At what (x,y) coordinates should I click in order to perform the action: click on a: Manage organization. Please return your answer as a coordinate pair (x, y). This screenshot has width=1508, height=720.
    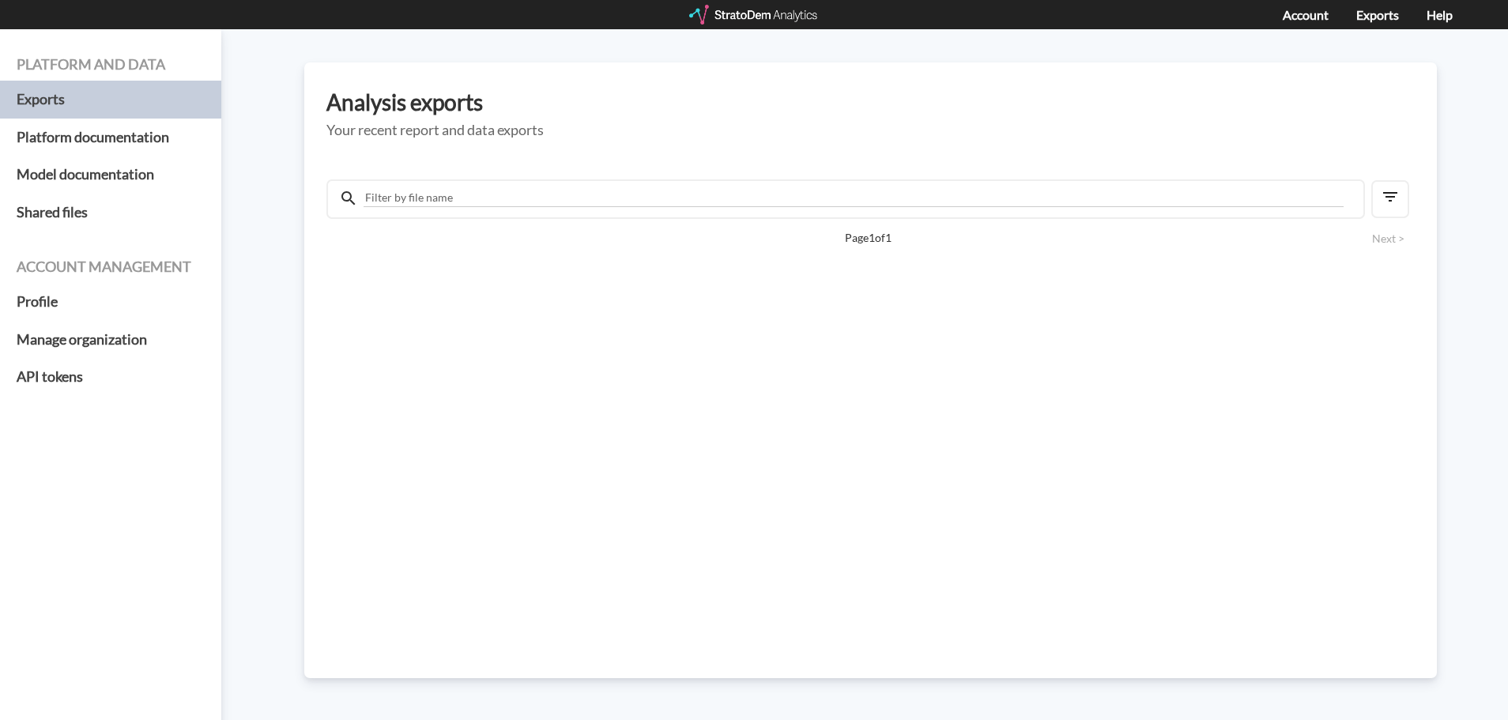
    Looking at the image, I should click on (111, 340).